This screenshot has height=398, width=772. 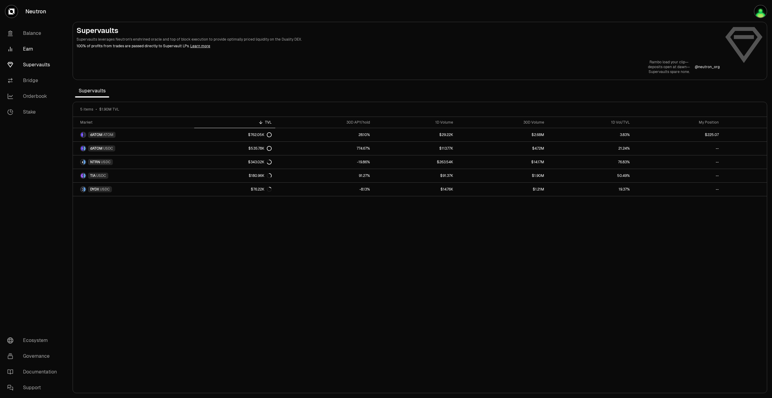 I want to click on a: TIA LogoUSDC LogoTIAUSDC, so click(x=133, y=176).